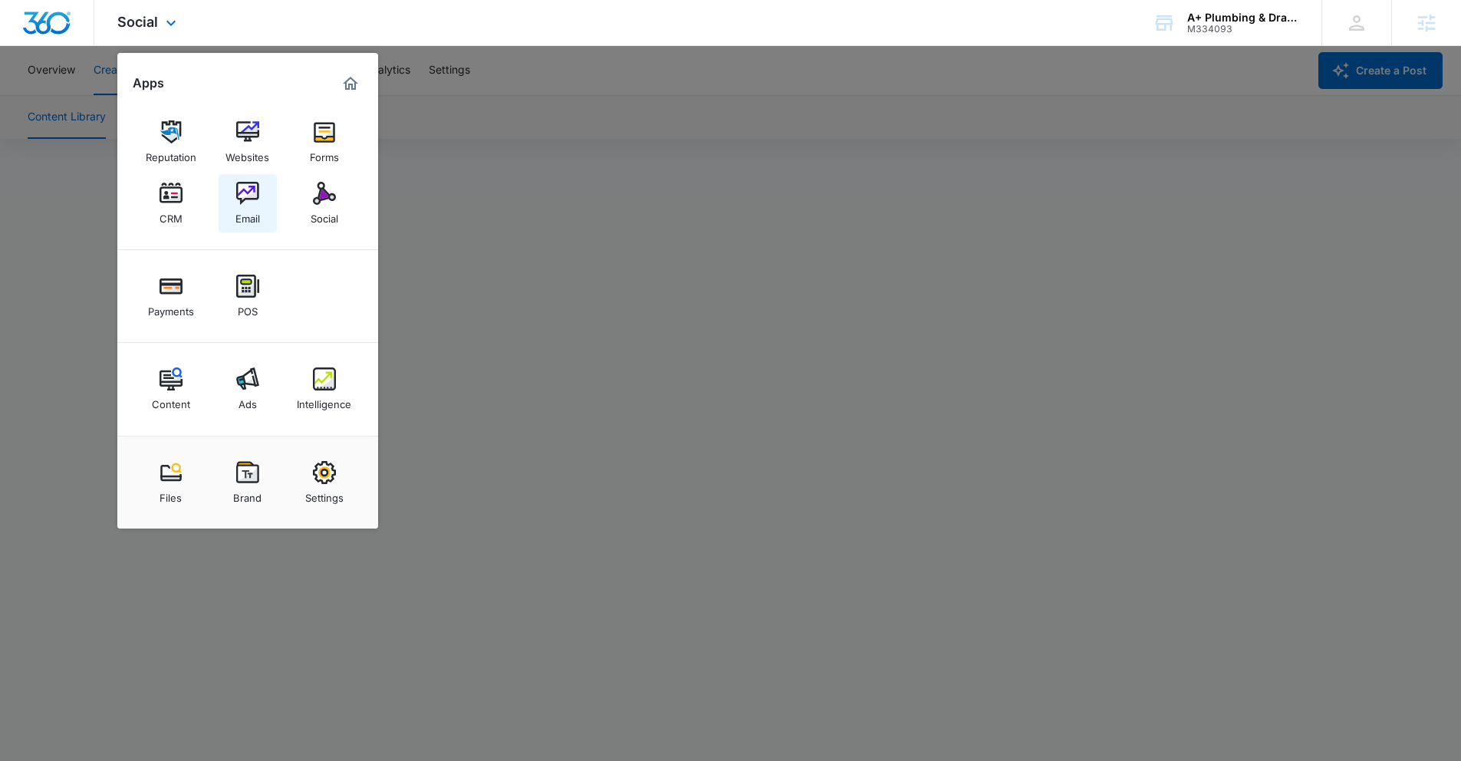  Describe the element at coordinates (137, 21) in the screenshot. I see `span: Social` at that location.